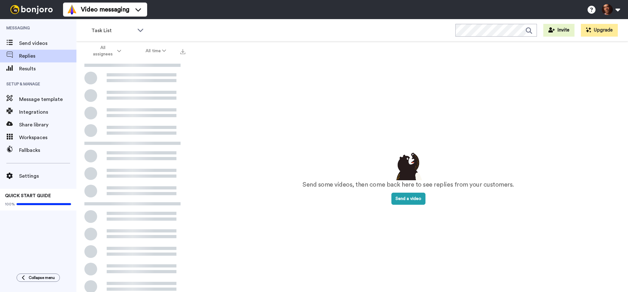 The image size is (628, 292). What do you see at coordinates (105, 10) in the screenshot?
I see `span: Video messaging` at bounding box center [105, 10].